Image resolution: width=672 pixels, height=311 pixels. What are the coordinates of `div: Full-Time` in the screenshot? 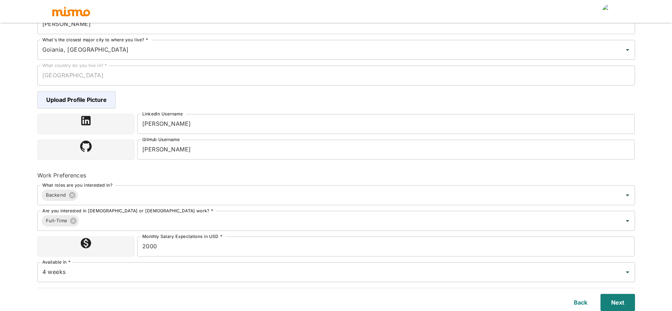 It's located at (61, 221).